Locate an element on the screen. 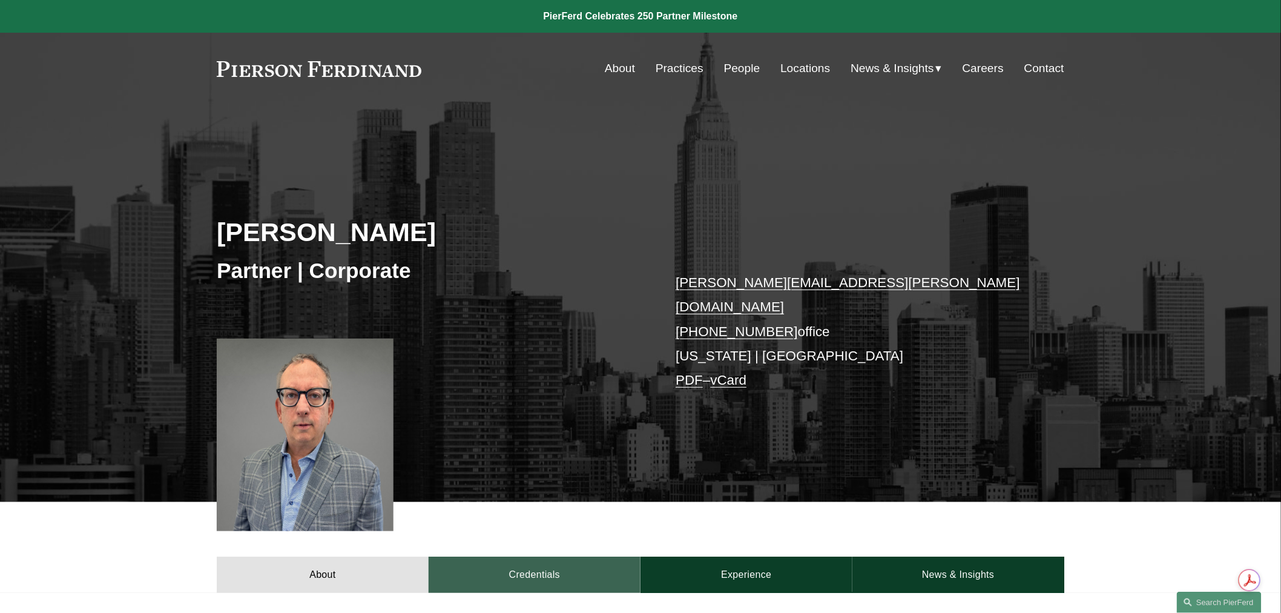 The height and width of the screenshot is (613, 1281). h3: Partner | Corporate is located at coordinates (429, 271).